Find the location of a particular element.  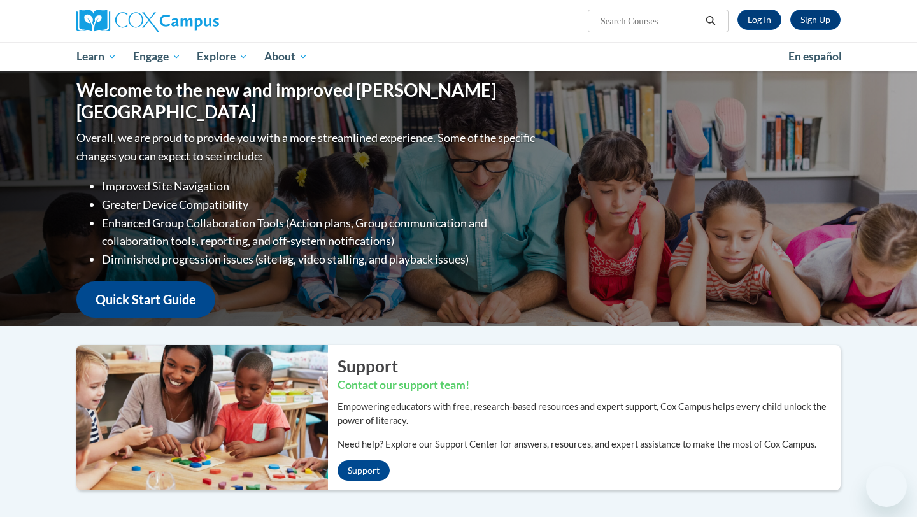

span: Engage is located at coordinates (157, 57).